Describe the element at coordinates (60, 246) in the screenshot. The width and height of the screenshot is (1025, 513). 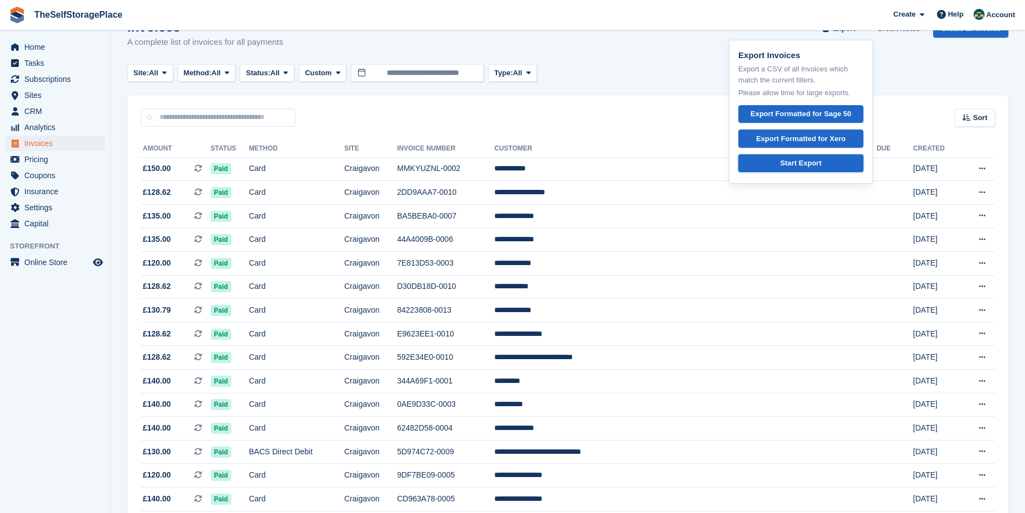
I see `span: Storefront` at that location.